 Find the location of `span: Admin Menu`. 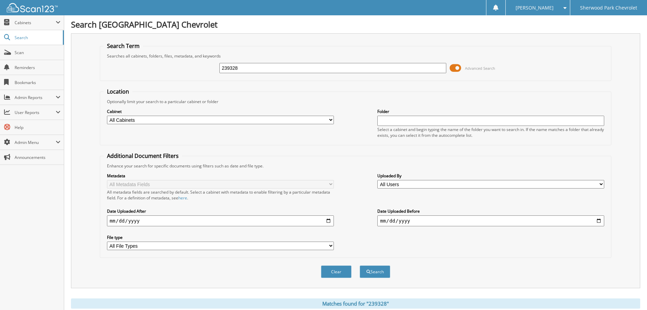

span: Admin Menu is located at coordinates (35, 142).